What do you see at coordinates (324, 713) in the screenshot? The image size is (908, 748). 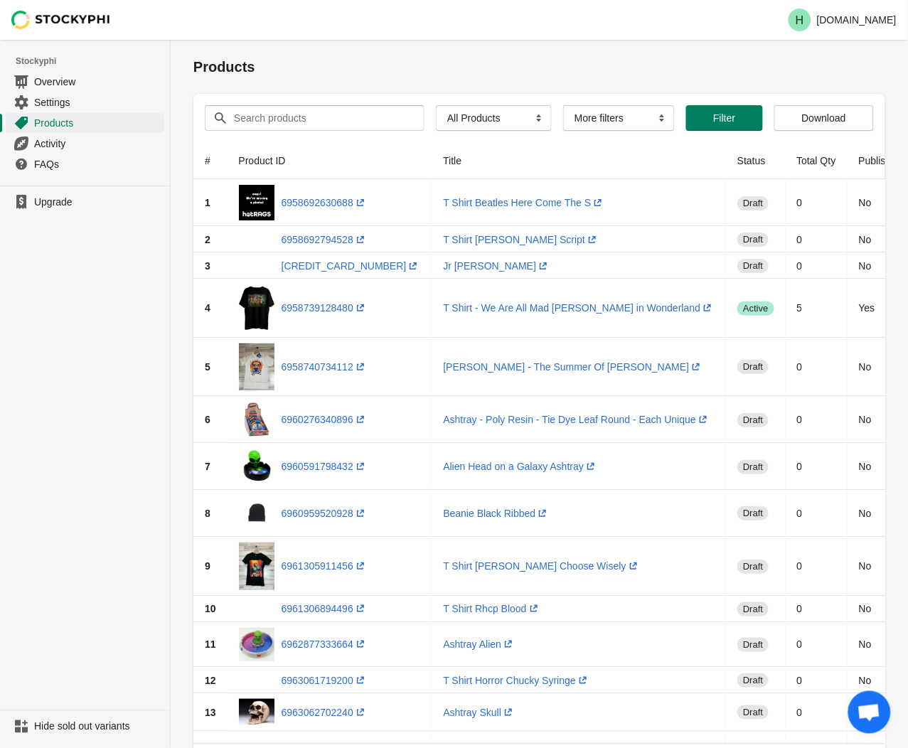 I see `a: 6963062702240(opens a new window)` at bounding box center [324, 713].